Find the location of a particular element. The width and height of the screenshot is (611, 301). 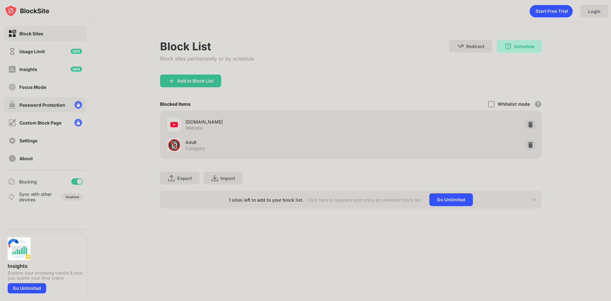

div: Click here to upgrade and enjoy an unlimited block list. is located at coordinates (364, 199).